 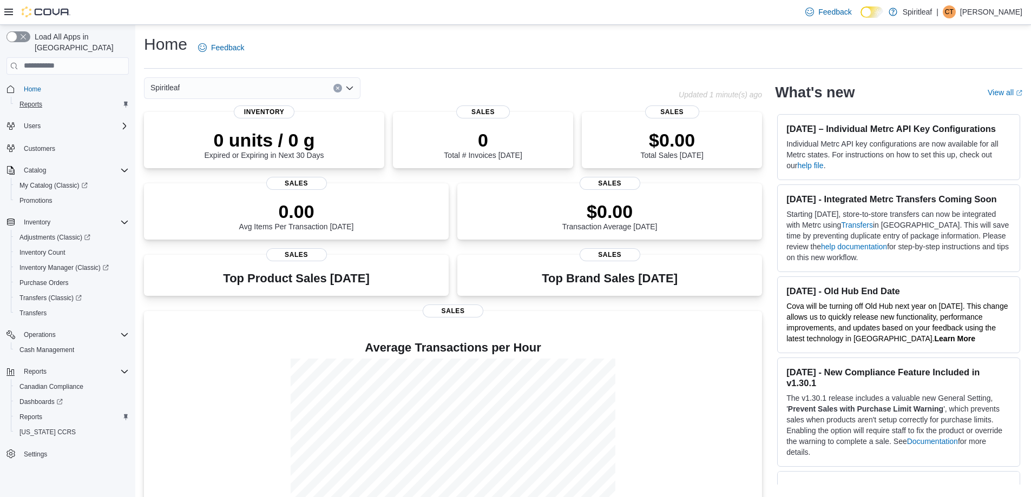 What do you see at coordinates (41, 402) in the screenshot?
I see `a: Dashboards` at bounding box center [41, 402].